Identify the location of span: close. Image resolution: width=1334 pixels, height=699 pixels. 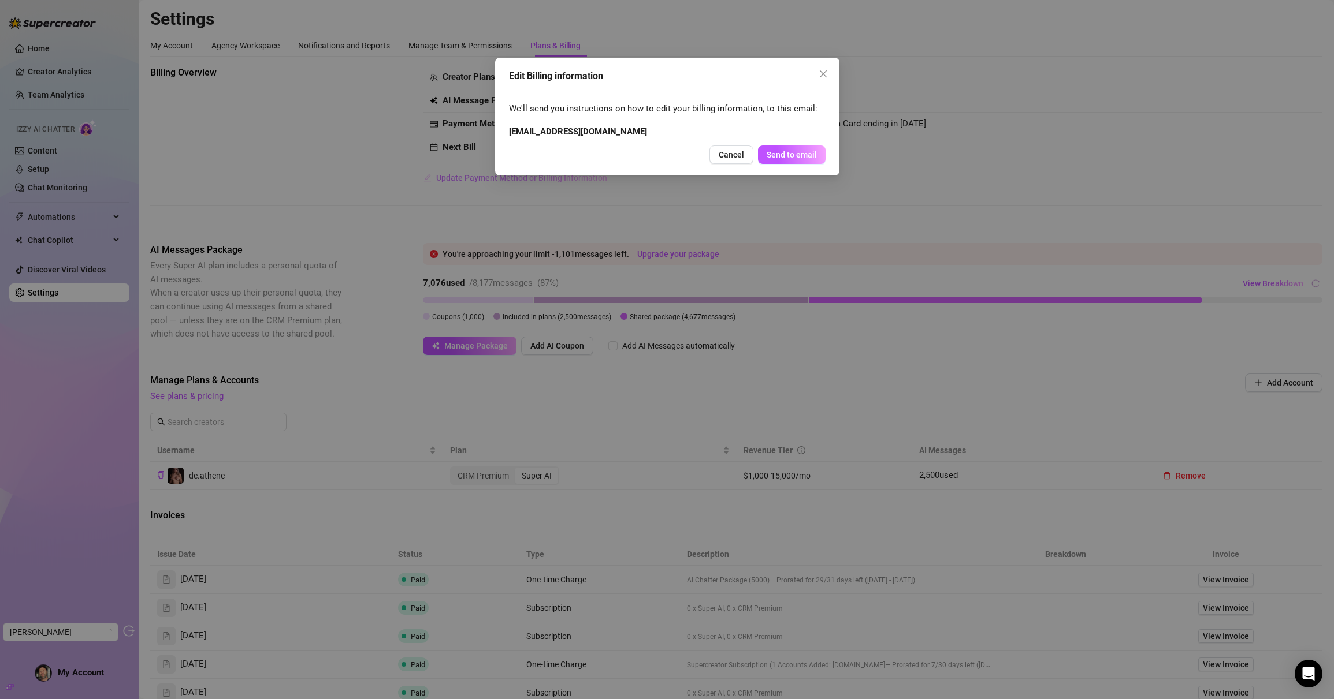
(823, 74).